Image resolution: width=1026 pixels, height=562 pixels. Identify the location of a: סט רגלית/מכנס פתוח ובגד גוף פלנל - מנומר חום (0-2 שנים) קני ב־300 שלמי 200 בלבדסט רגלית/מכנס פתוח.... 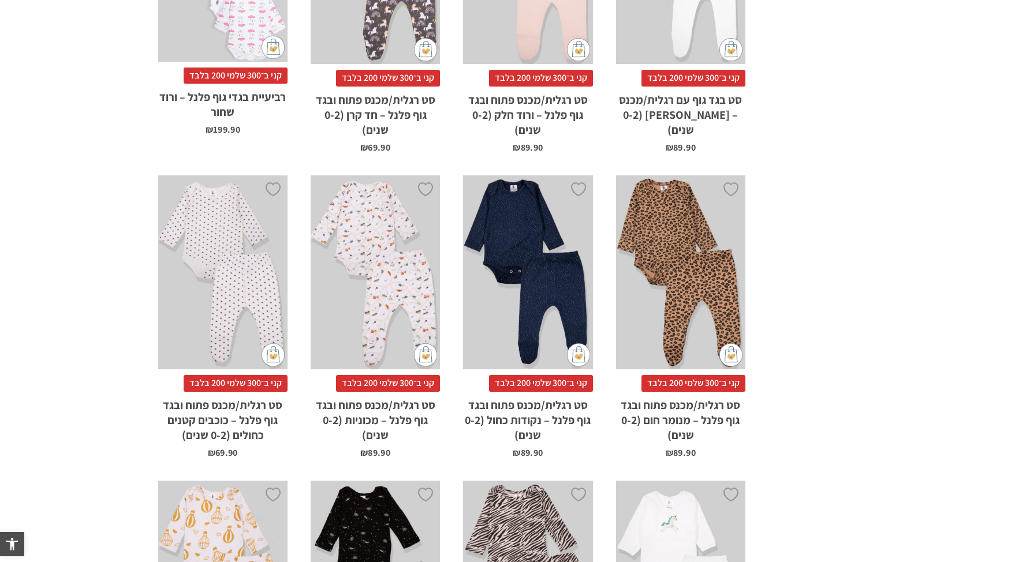
(680, 316).